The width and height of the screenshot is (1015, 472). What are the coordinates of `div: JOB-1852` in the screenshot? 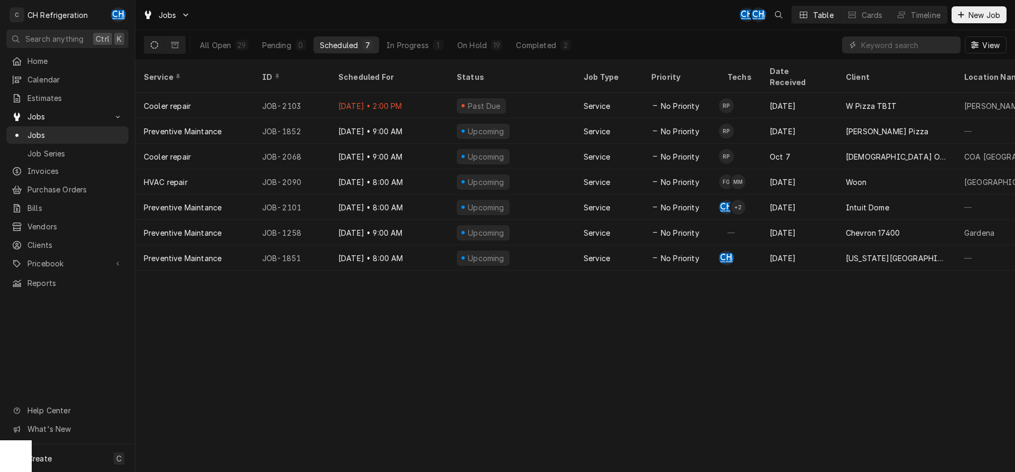 It's located at (292, 131).